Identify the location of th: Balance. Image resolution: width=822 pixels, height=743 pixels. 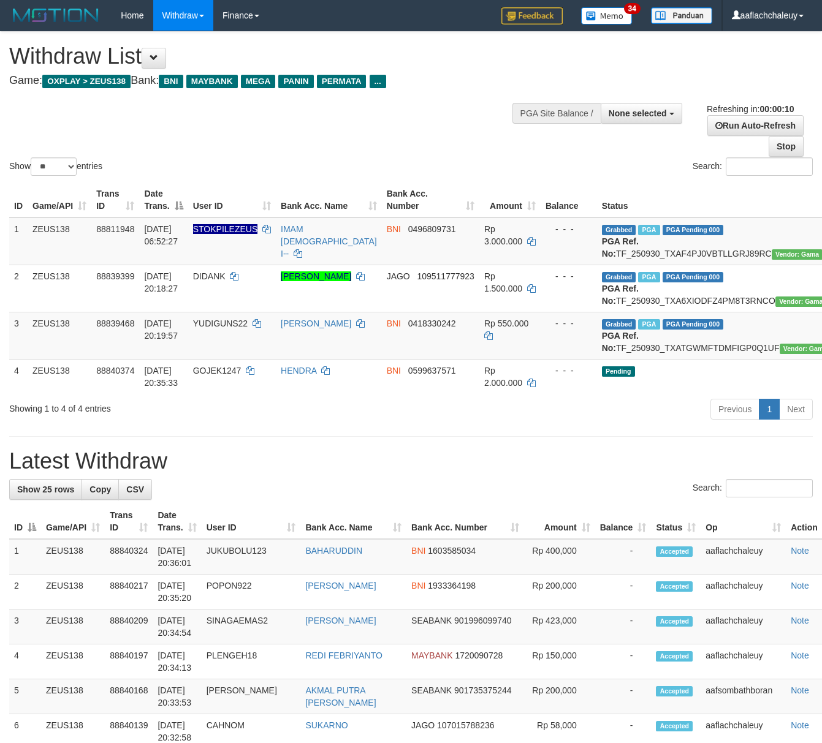
(569, 200).